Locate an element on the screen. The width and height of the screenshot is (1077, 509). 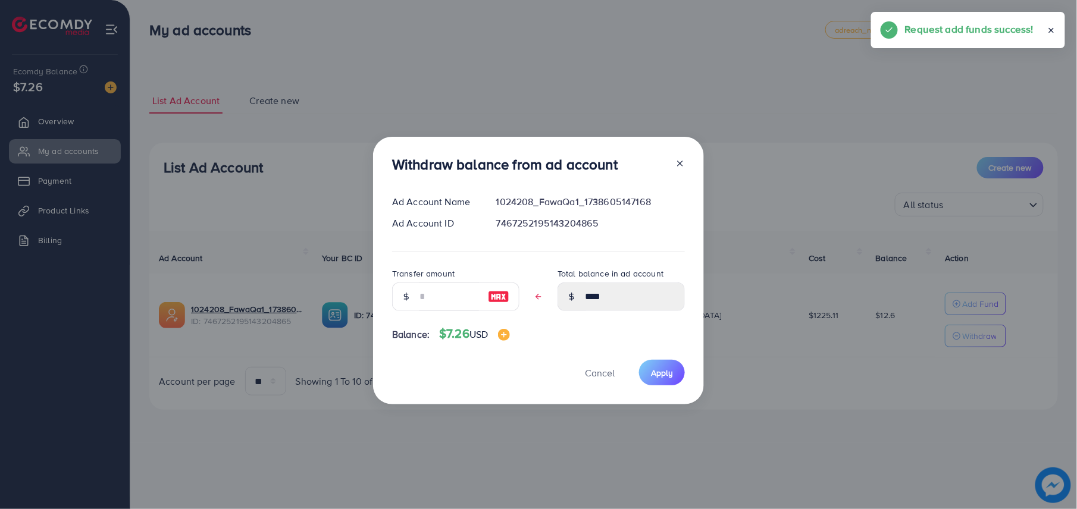
span: USD is located at coordinates (478, 334).